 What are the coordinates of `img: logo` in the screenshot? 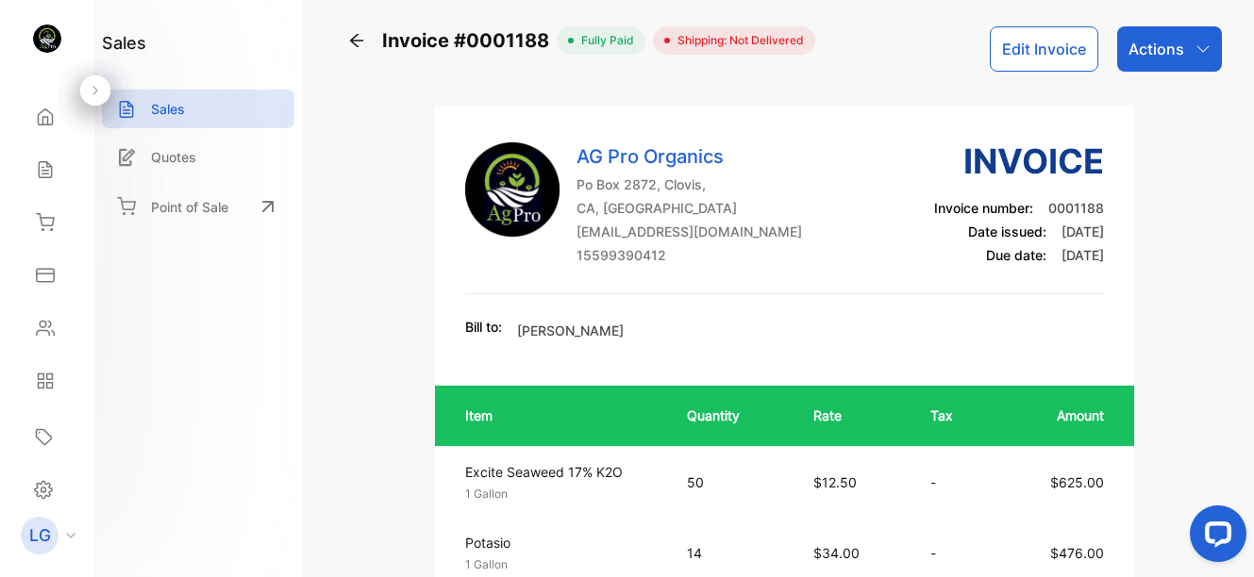 It's located at (47, 39).